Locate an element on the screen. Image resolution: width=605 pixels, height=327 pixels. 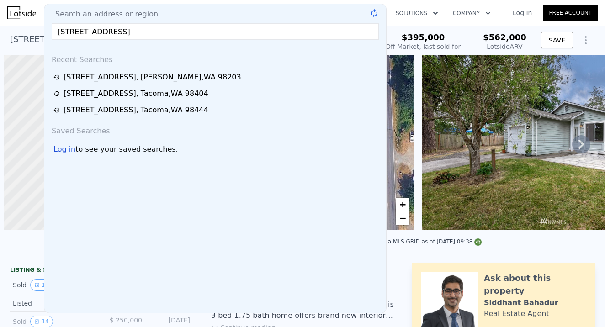
div: Listed is located at coordinates (53, 303).